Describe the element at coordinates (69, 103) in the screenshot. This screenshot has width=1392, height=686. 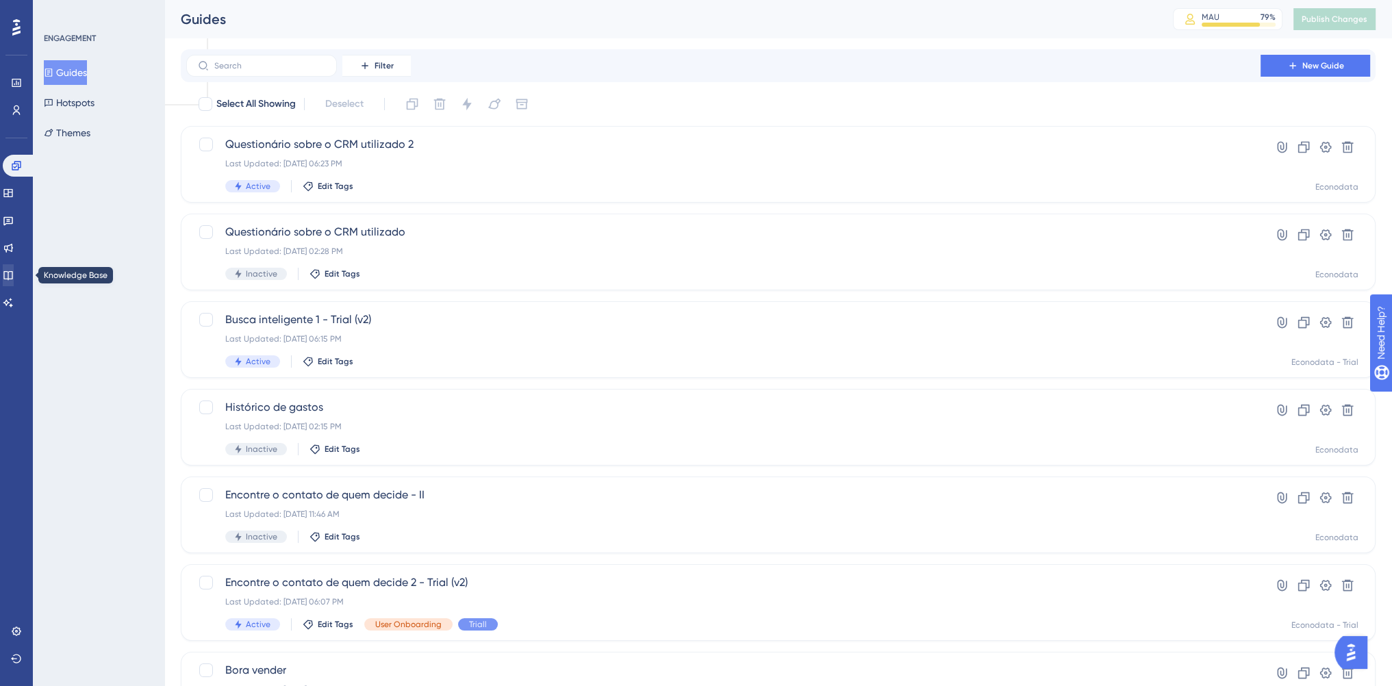
I see `button: Hotspots` at that location.